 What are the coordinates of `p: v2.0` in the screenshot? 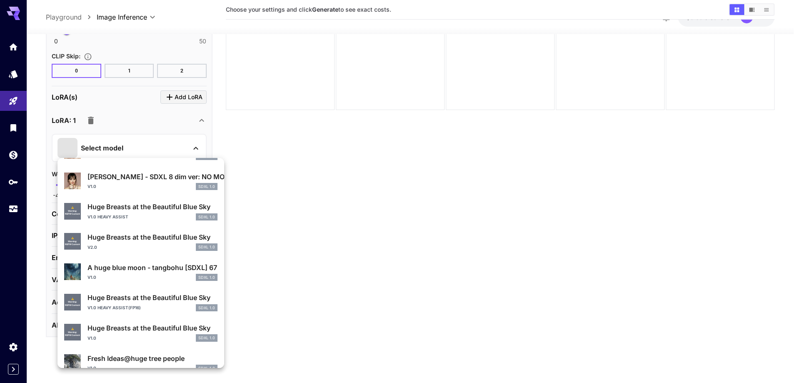 It's located at (92, 247).